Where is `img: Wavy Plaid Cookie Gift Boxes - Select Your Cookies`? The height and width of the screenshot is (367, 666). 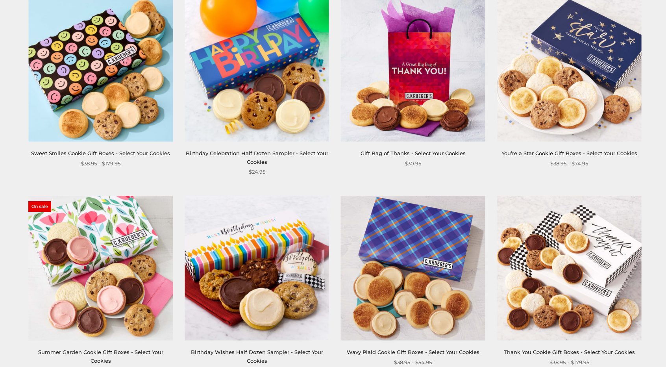
img: Wavy Plaid Cookie Gift Boxes - Select Your Cookies is located at coordinates (413, 267).